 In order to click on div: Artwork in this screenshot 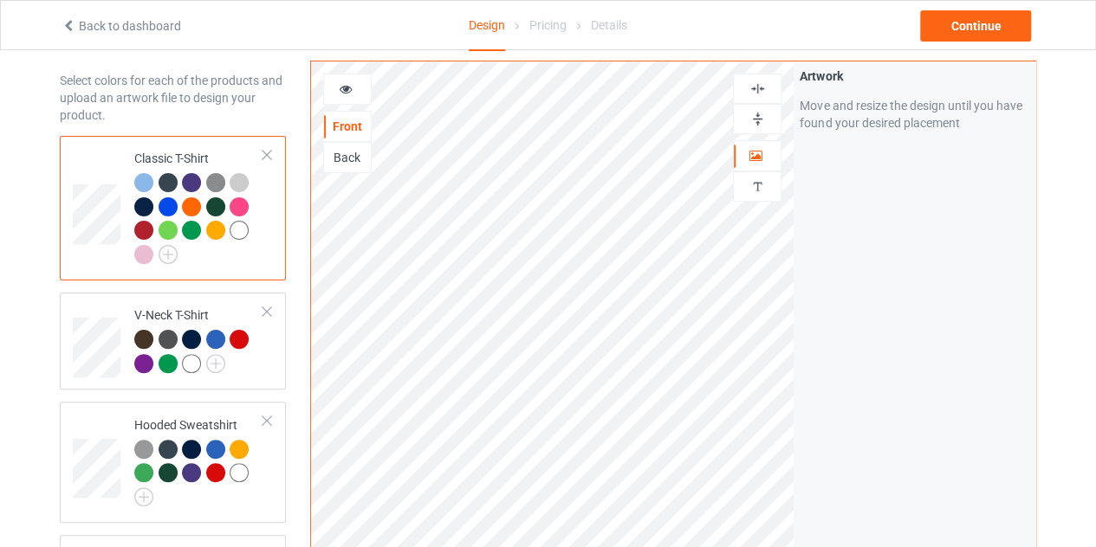, I will do `click(914, 76)`.